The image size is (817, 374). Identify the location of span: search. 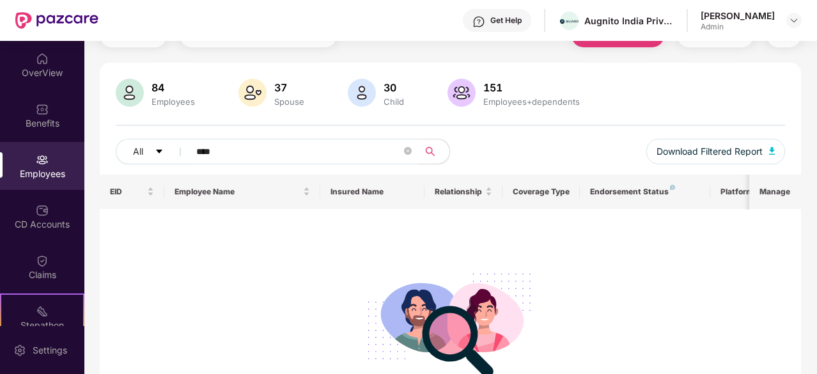
(430, 152).